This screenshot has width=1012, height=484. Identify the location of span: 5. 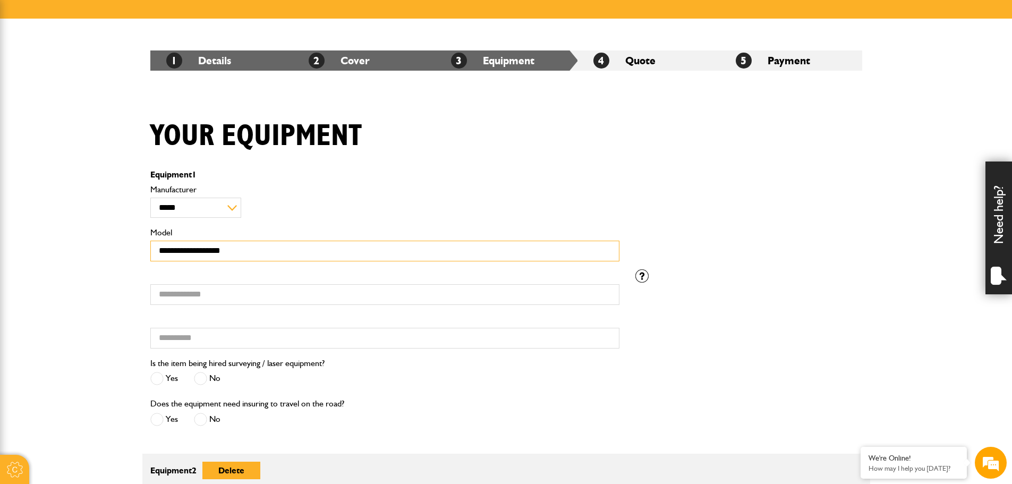
(744, 61).